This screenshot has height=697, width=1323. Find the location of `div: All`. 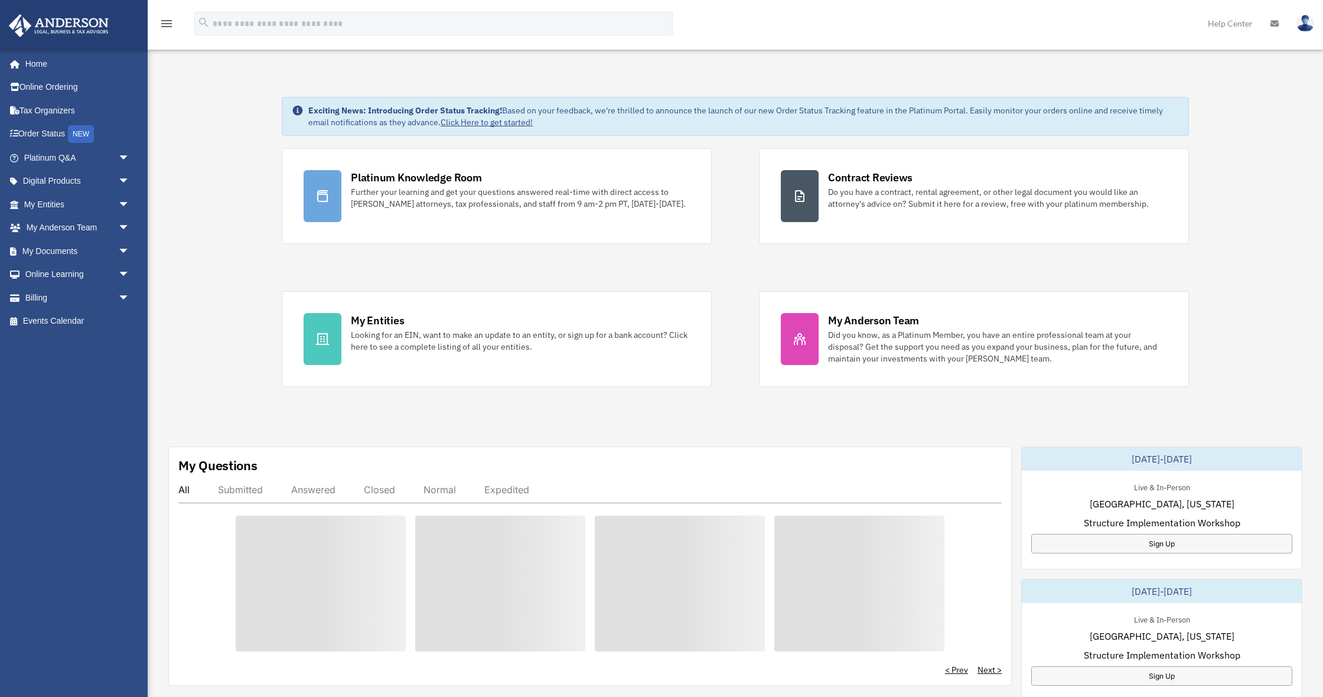

div: All is located at coordinates (184, 490).